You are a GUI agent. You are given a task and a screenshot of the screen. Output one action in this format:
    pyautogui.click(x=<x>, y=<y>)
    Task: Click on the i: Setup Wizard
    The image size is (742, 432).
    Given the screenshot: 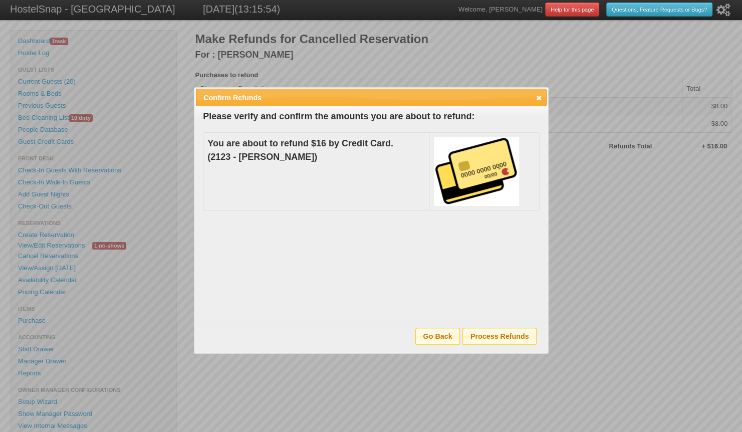 What is the action you would take?
    pyautogui.click(x=723, y=10)
    